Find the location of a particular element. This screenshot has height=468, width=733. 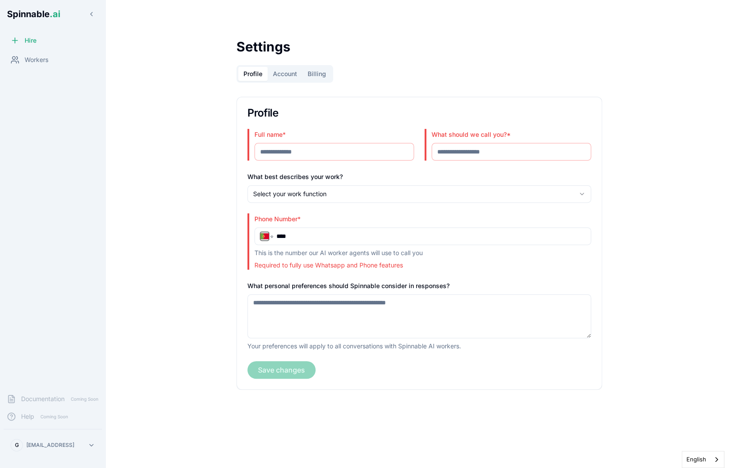

h1: Settings is located at coordinates (419, 47).